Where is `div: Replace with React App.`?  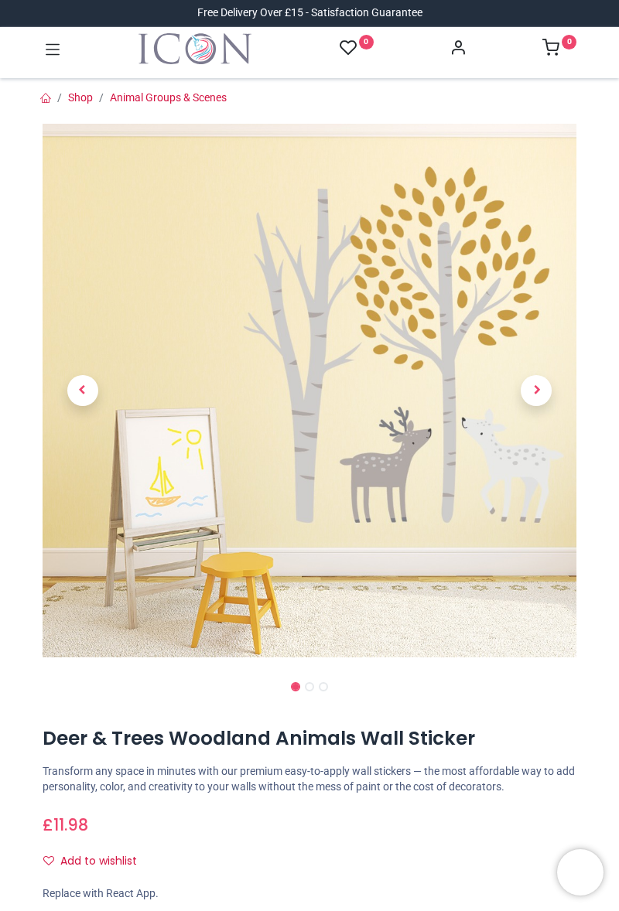 div: Replace with React App. is located at coordinates (309, 894).